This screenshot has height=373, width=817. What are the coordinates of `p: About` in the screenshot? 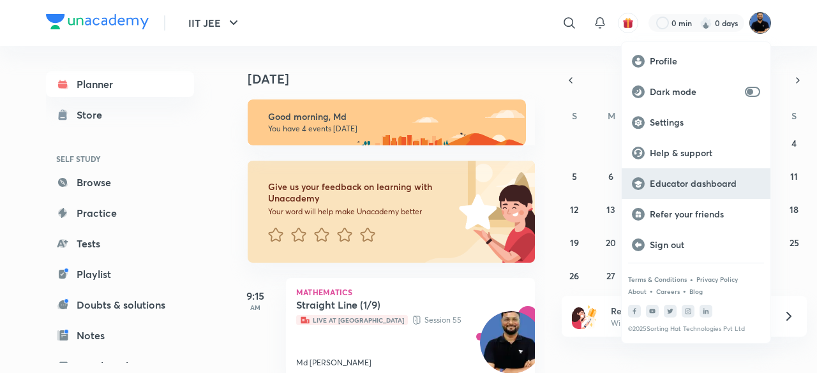 It's located at (637, 292).